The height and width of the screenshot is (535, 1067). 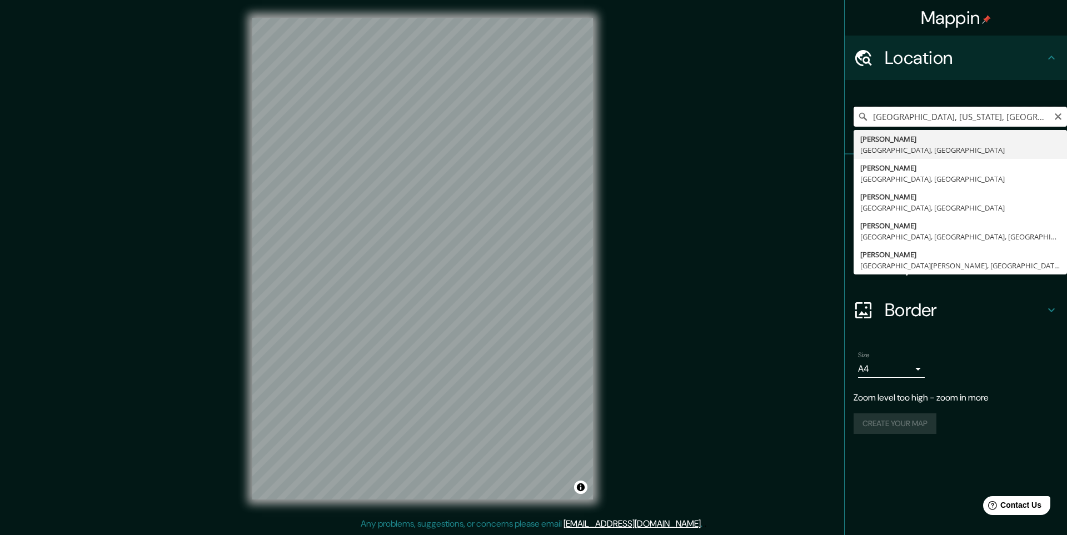 I want to click on h4: Border, so click(x=964, y=310).